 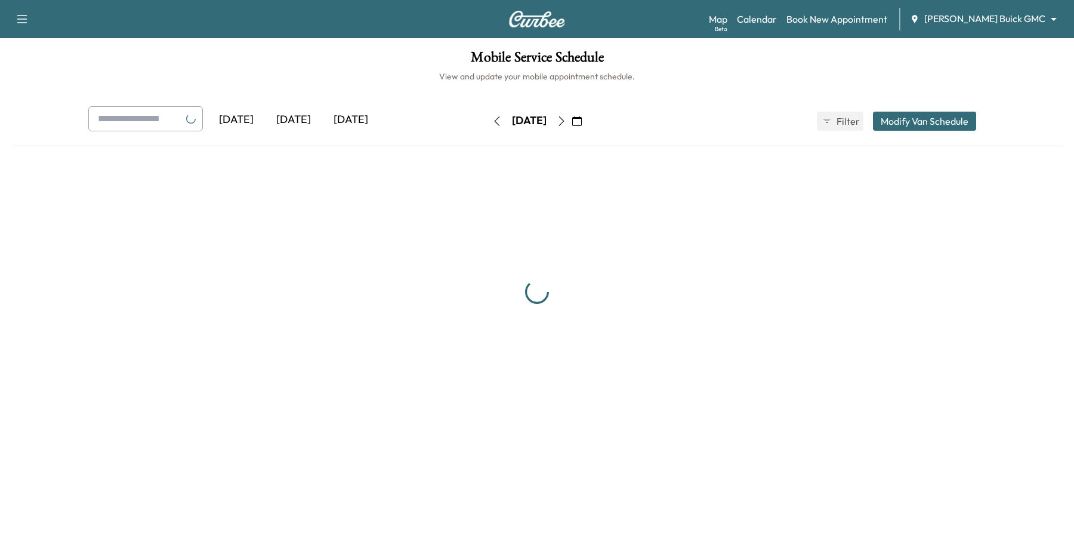 What do you see at coordinates (836, 19) in the screenshot?
I see `a: Book New Appointment` at bounding box center [836, 19].